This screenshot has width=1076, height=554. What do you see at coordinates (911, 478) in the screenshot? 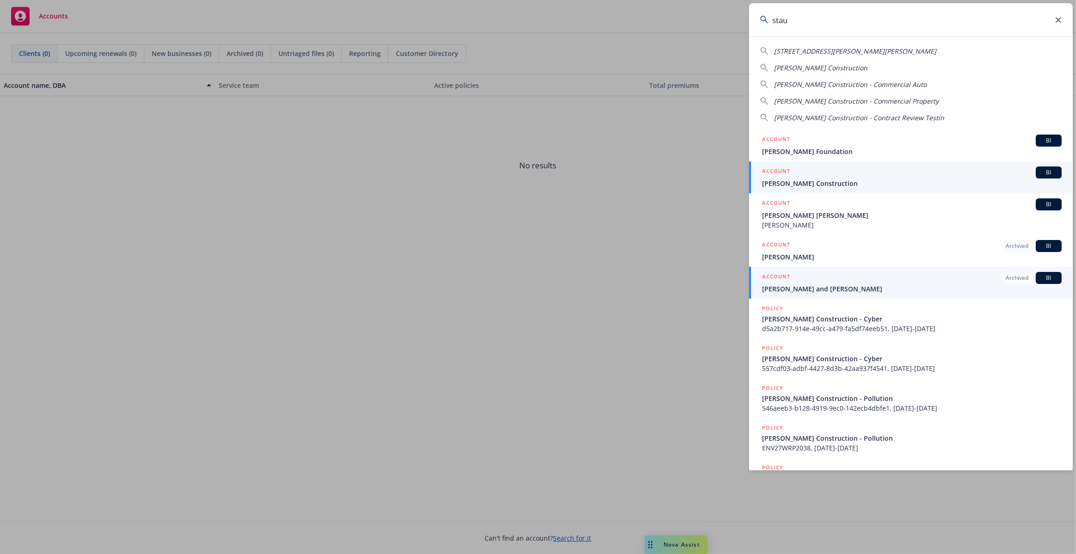
I see `a: POLICY` at bounding box center [911, 478].